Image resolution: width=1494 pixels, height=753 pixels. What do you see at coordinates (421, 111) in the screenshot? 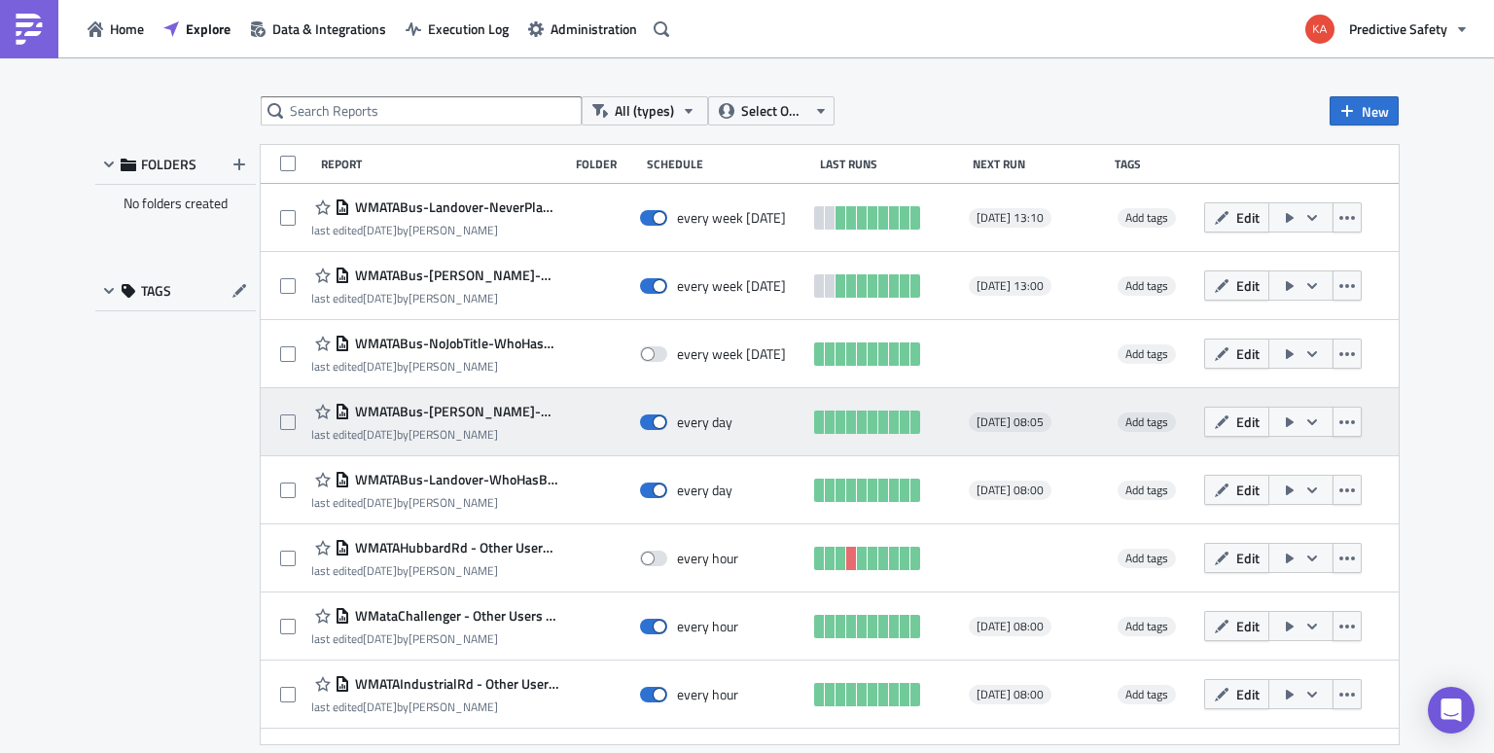
I see `input: Search Reports` at bounding box center [421, 111].